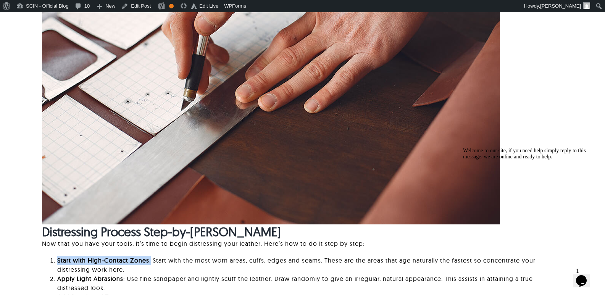 This screenshot has height=295, width=605. Describe the element at coordinates (311, 283) in the screenshot. I see `li: : Use fine sandpaper and lightly scuff the leather. Draw randomly to give an irregular, natural a...` at that location.